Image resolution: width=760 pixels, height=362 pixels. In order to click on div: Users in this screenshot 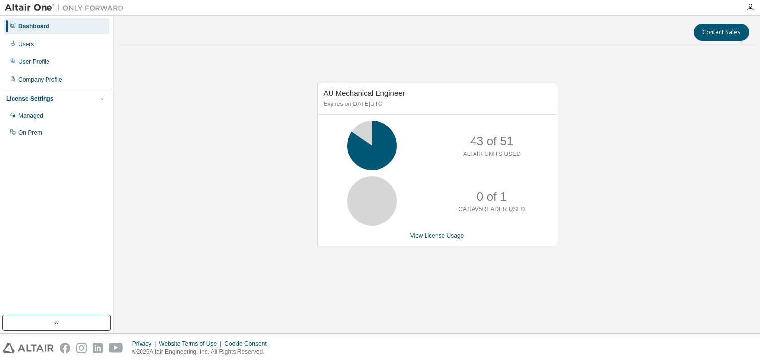, I will do `click(26, 44)`.